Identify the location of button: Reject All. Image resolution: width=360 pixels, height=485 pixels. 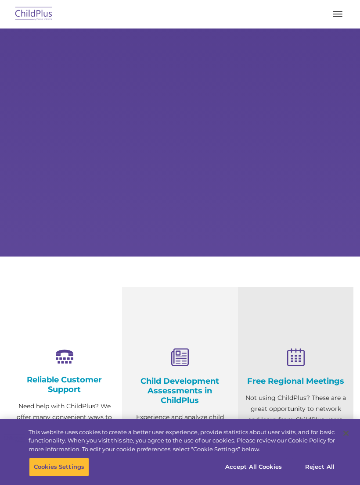
(320, 467).